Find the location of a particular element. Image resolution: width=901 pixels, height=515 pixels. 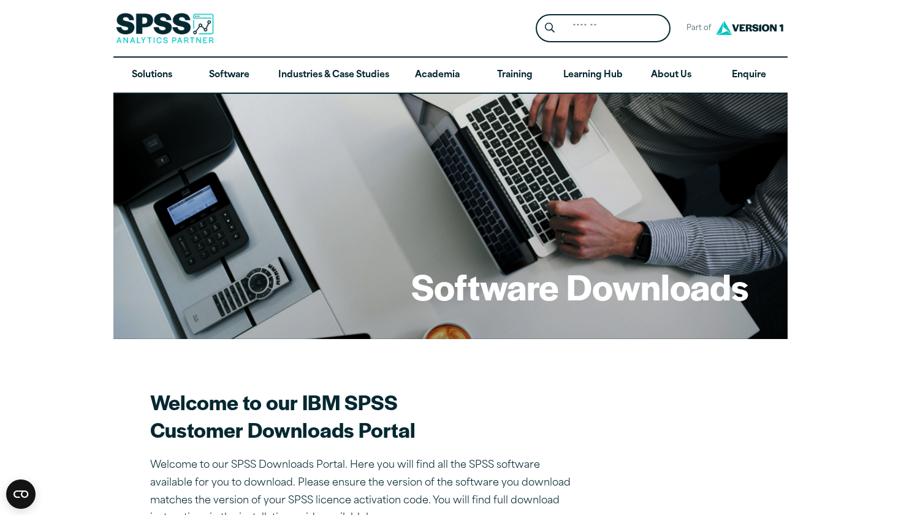

a: Learning Hub is located at coordinates (593, 75).